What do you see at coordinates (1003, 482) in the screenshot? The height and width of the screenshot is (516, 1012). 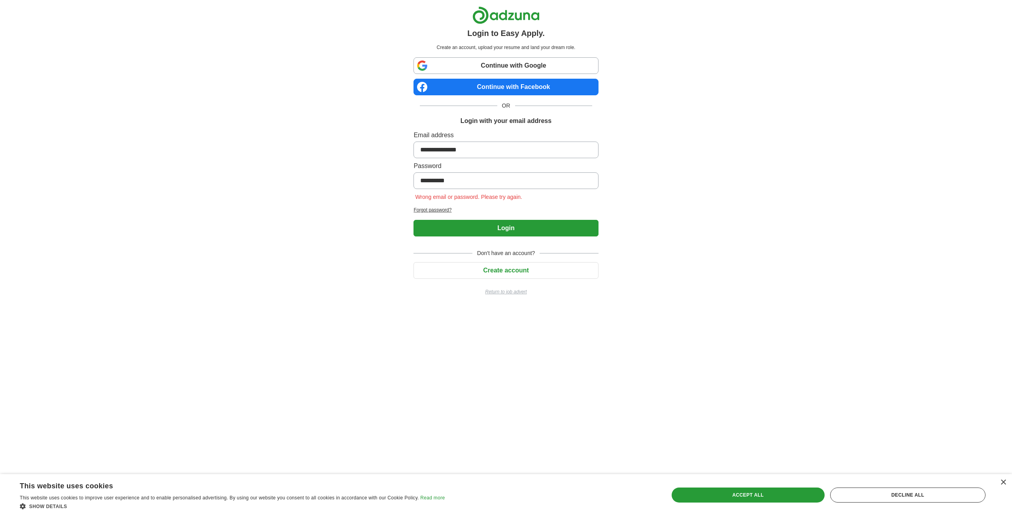 I see `div: Close` at bounding box center [1003, 482].